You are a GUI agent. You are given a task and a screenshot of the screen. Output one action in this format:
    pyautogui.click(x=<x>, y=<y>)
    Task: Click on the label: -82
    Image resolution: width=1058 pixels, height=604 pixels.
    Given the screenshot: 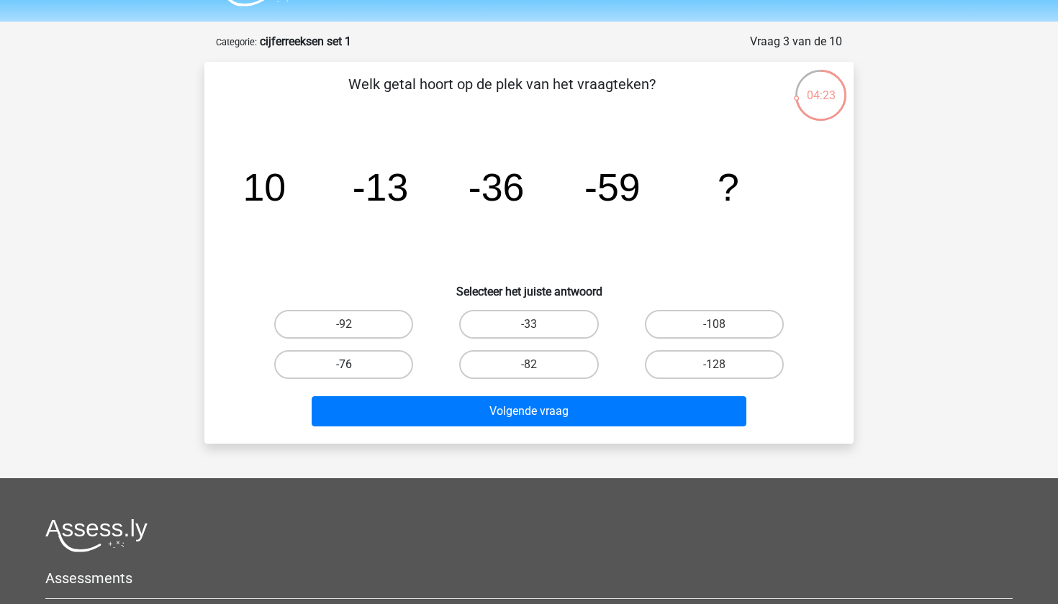 What is the action you would take?
    pyautogui.click(x=528, y=365)
    